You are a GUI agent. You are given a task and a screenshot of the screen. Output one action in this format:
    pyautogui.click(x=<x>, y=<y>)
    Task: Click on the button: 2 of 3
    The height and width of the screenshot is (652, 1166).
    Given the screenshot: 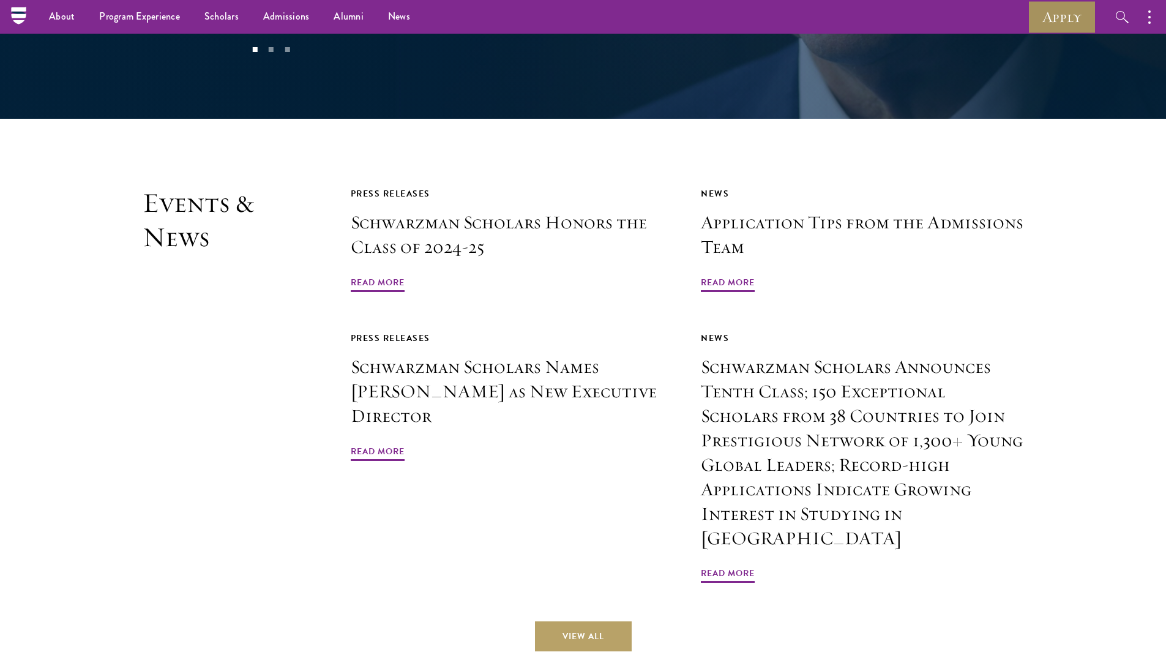 What is the action you would take?
    pyautogui.click(x=271, y=50)
    